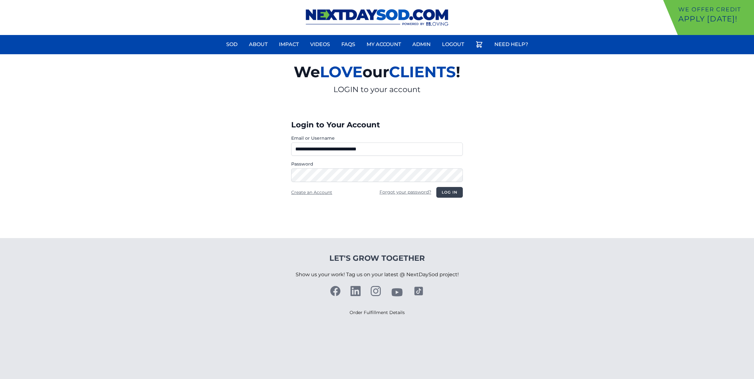 The width and height of the screenshot is (754, 379). What do you see at coordinates (312, 192) in the screenshot?
I see `a: Create an Account` at bounding box center [312, 192].